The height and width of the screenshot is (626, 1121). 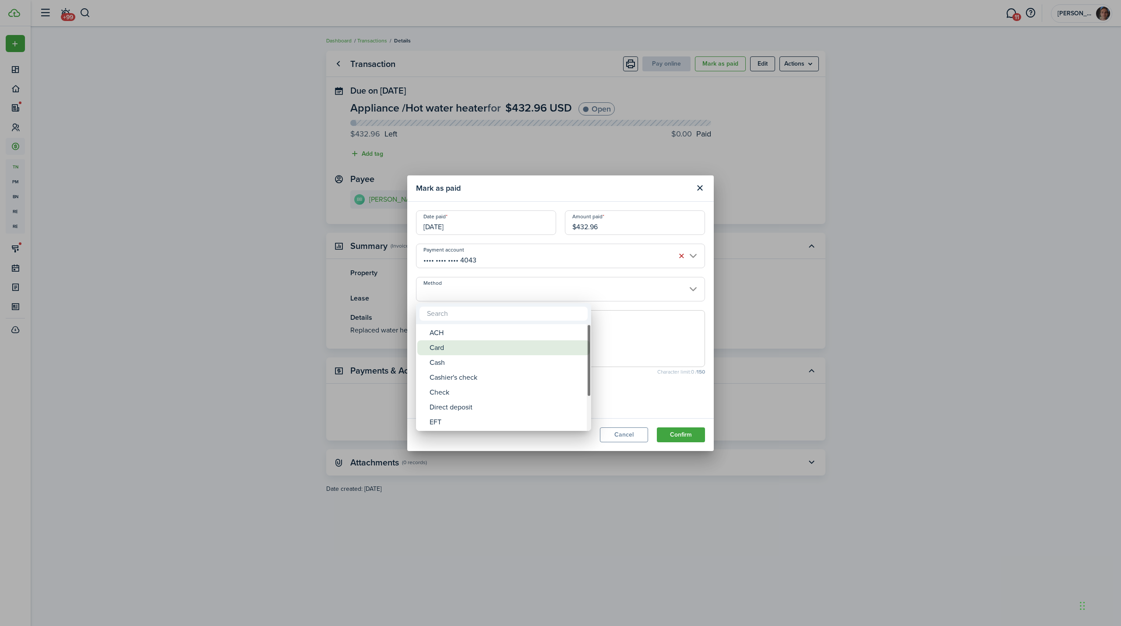 I want to click on input: Search, so click(x=503, y=314).